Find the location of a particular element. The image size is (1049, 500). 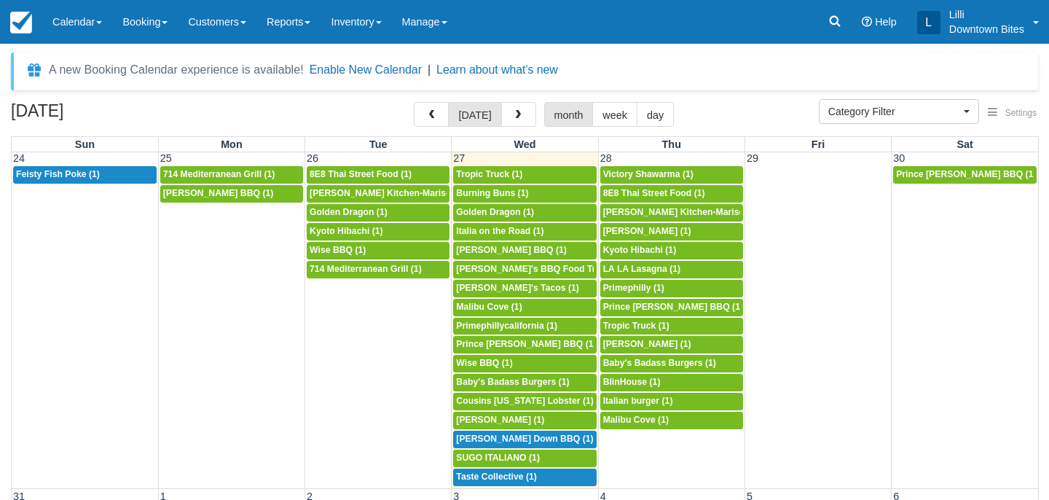

span: Sun is located at coordinates (84, 144).